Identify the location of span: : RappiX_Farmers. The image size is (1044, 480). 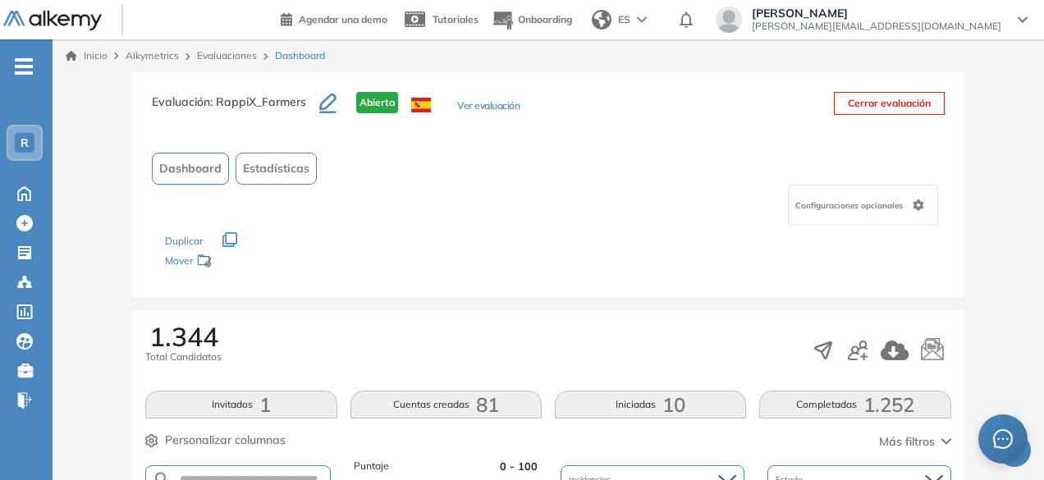
(258, 102).